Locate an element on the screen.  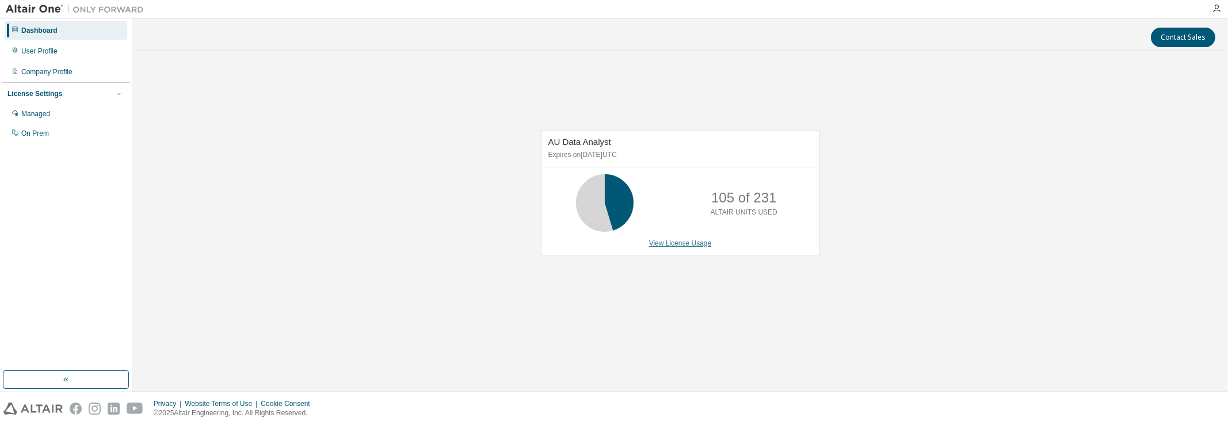
a: View License Usage is located at coordinates (680, 243).